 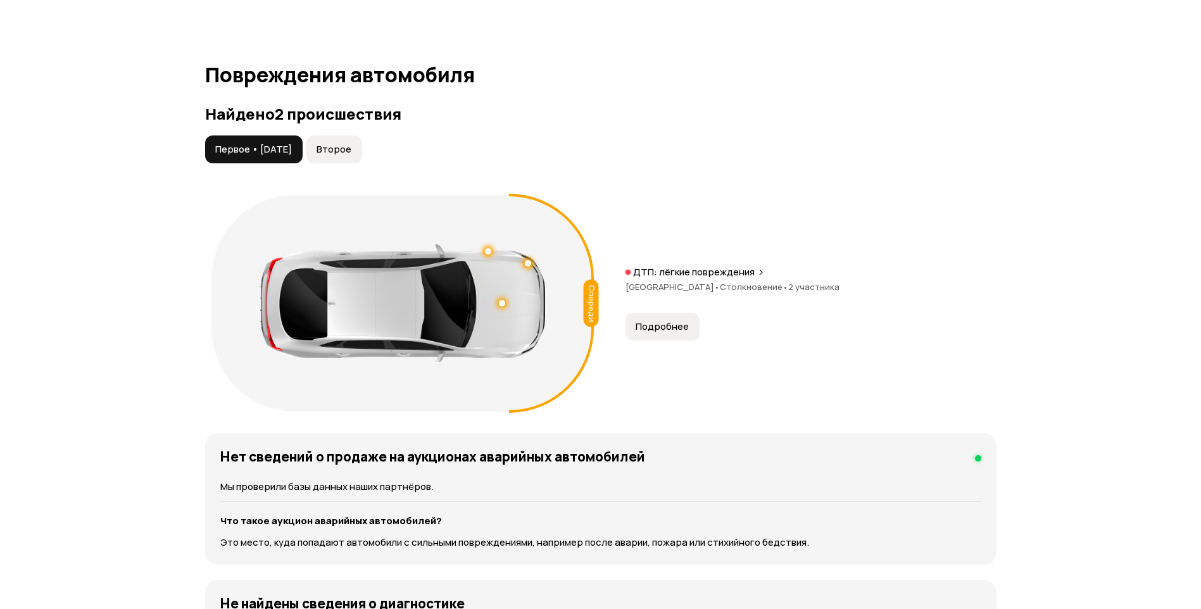 What do you see at coordinates (814, 287) in the screenshot?
I see `span: 2 участника` at bounding box center [814, 287].